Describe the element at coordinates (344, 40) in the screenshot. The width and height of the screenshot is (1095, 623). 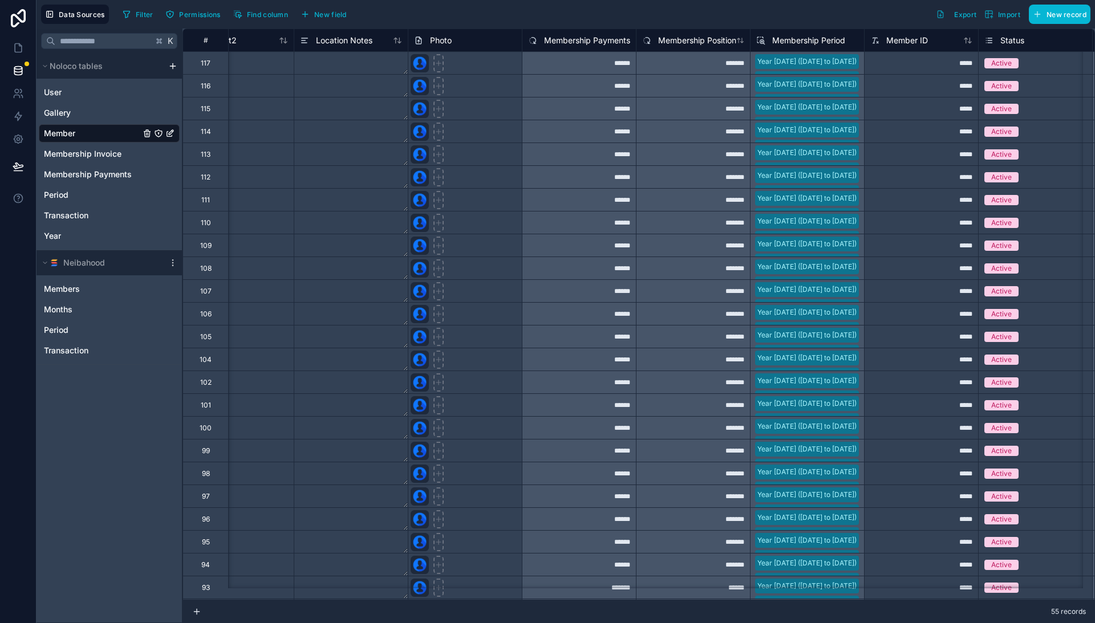
I see `span: Location Notes` at that location.